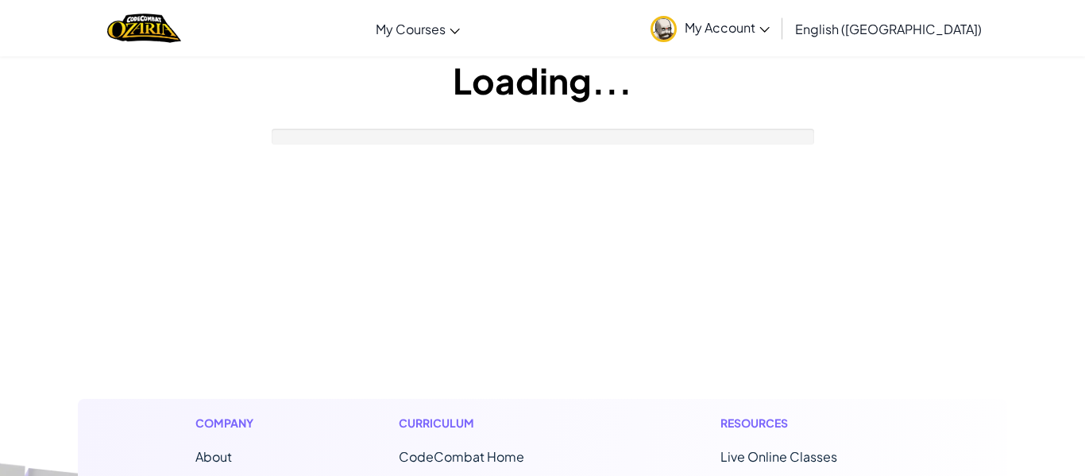  I want to click on a: My Account, so click(710, 28).